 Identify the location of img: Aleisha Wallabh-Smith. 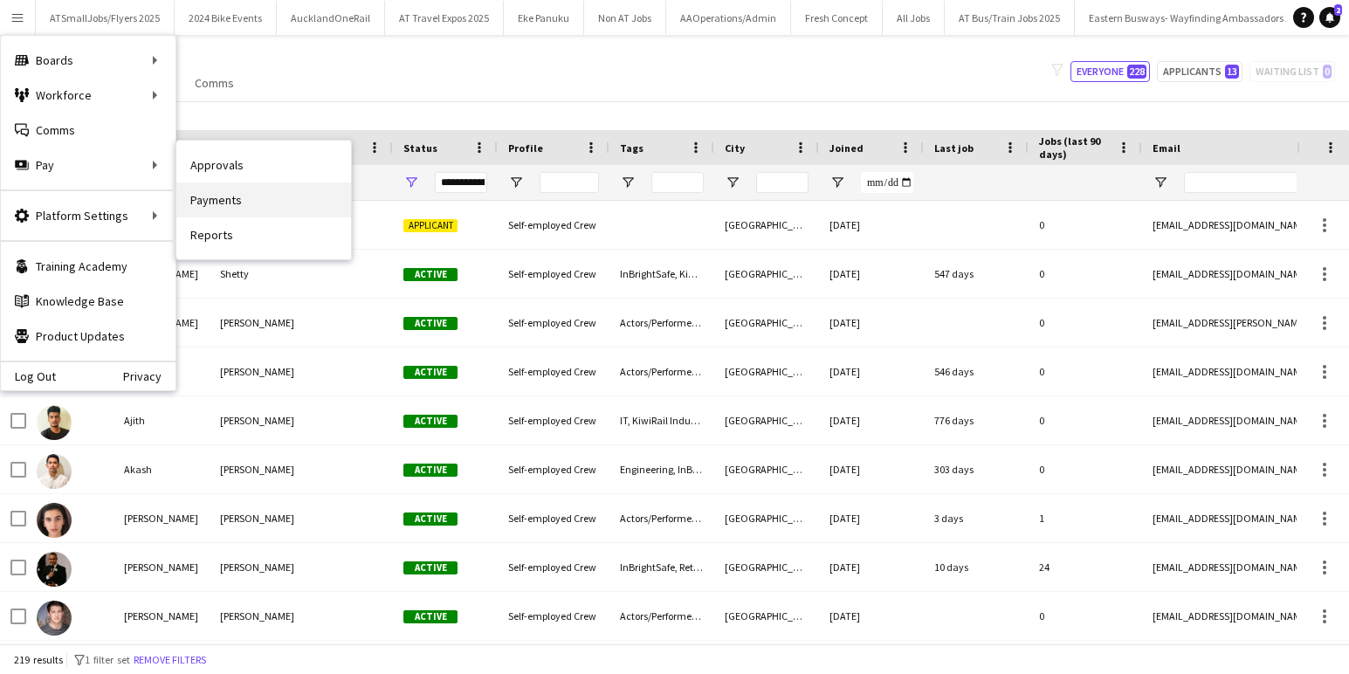
(54, 520).